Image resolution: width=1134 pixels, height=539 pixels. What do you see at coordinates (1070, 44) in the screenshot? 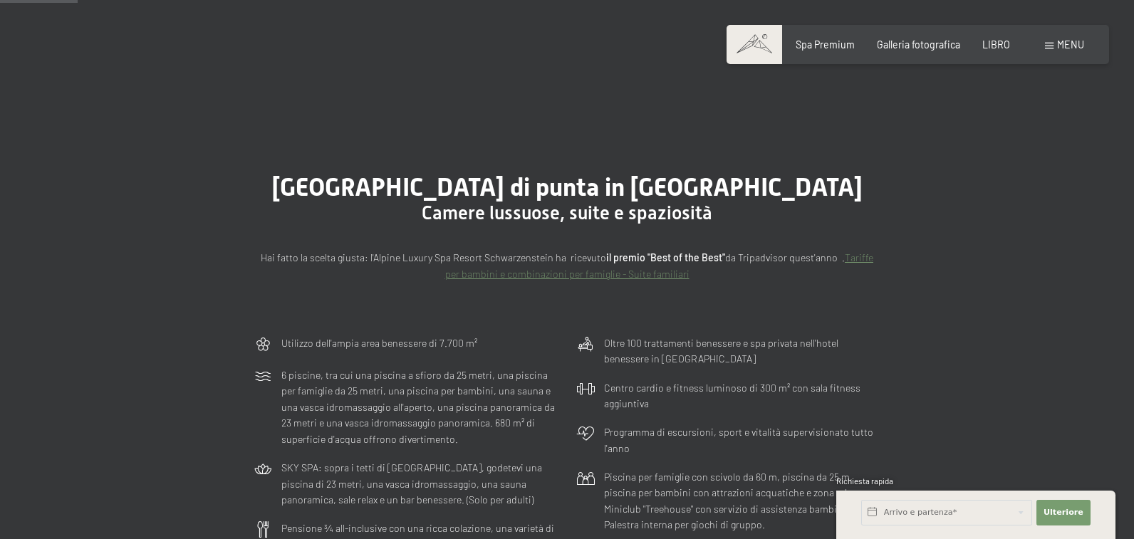
I see `font: menu` at bounding box center [1070, 44].